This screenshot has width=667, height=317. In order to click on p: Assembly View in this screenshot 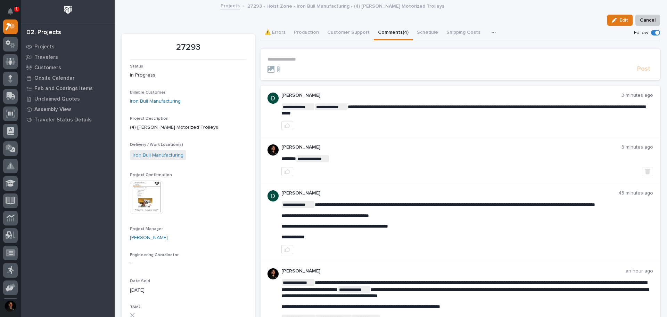, I will do `click(52, 109)`.